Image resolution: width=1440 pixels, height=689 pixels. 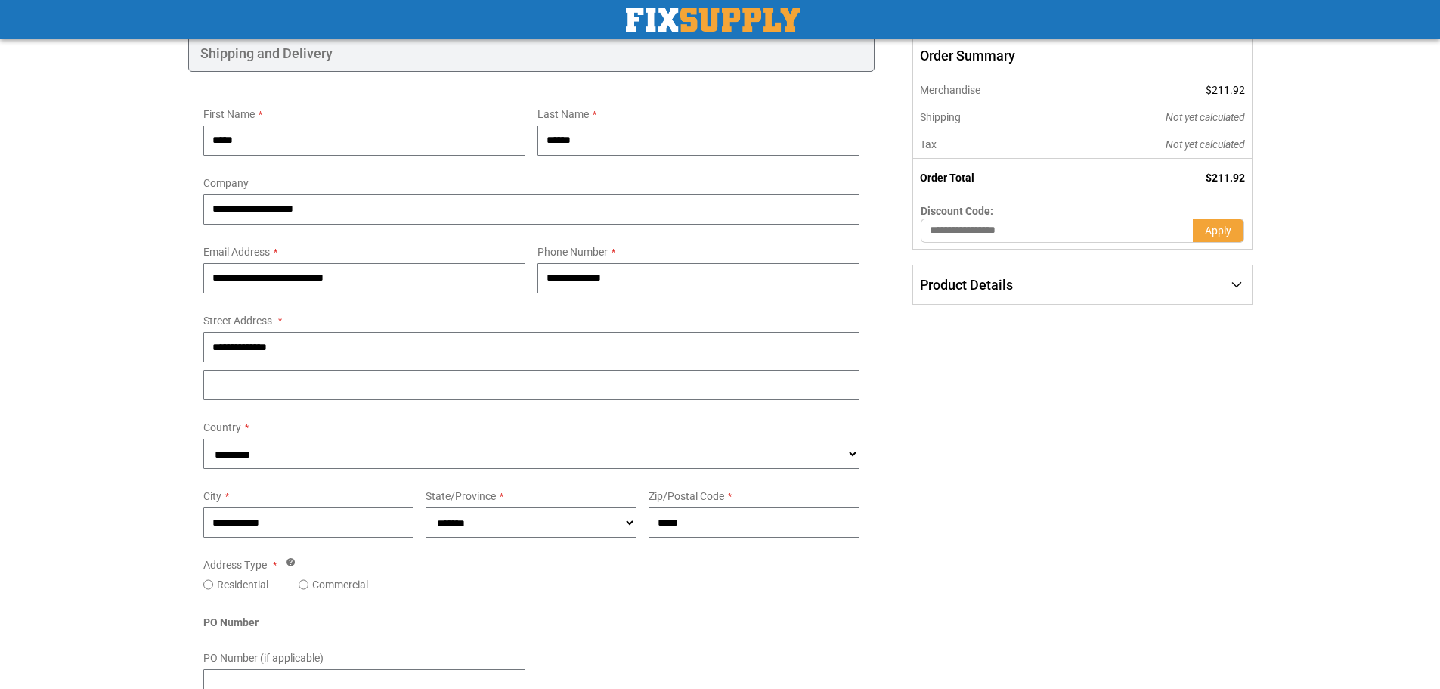 What do you see at coordinates (243, 584) in the screenshot?
I see `label: Residential` at bounding box center [243, 584].